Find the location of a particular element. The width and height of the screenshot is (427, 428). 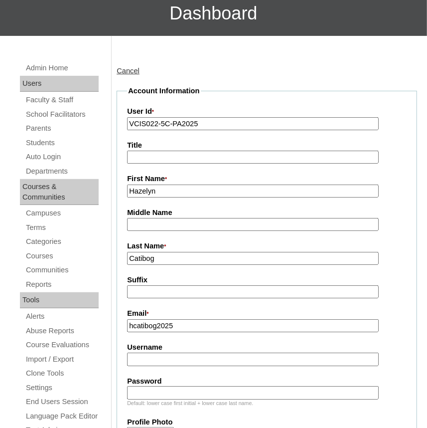

a: Language Pack Editor is located at coordinates (62, 416).